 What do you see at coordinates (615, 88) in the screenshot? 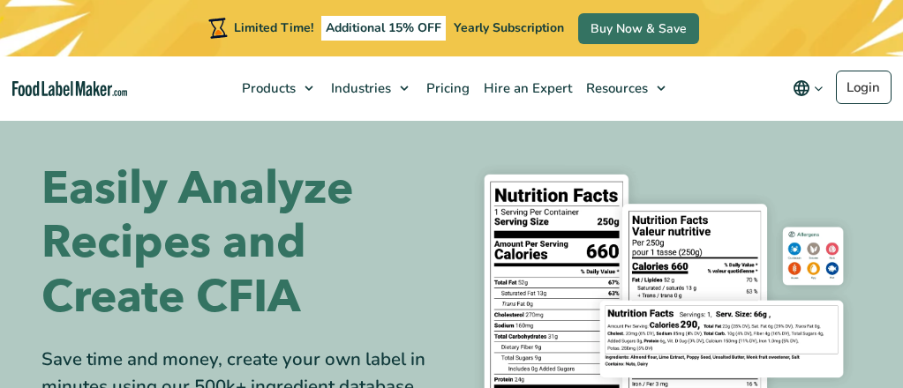
I see `span: Resources` at bounding box center [615, 88].